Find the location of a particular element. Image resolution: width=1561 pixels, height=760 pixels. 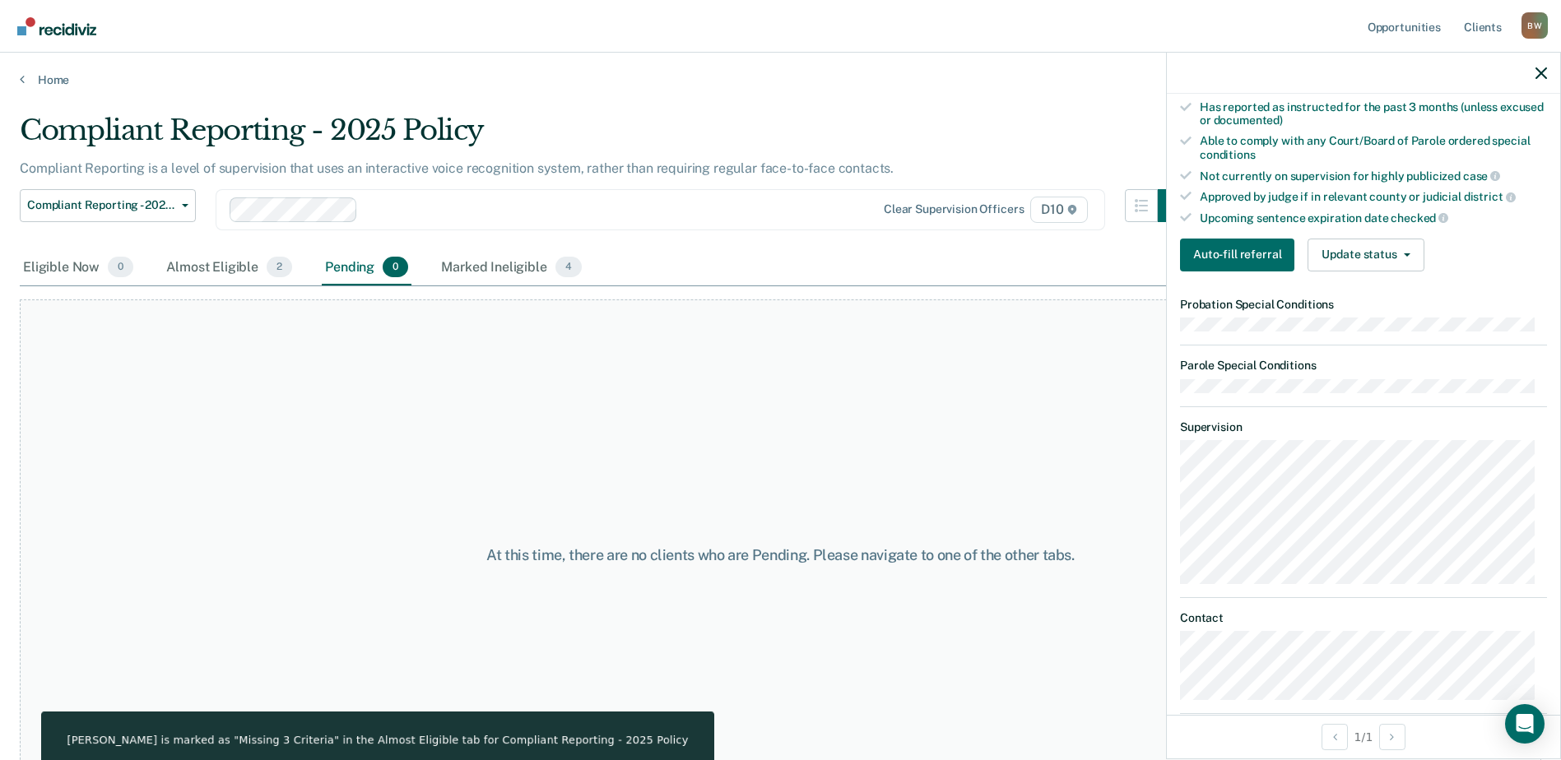

img: Recidiviz is located at coordinates (57, 26).